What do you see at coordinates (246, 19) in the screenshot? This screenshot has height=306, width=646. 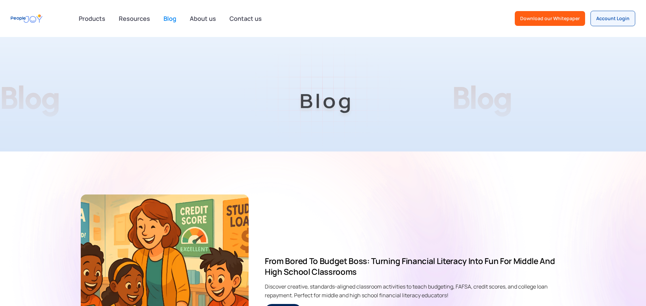 I see `a: Contact us` at bounding box center [246, 19].